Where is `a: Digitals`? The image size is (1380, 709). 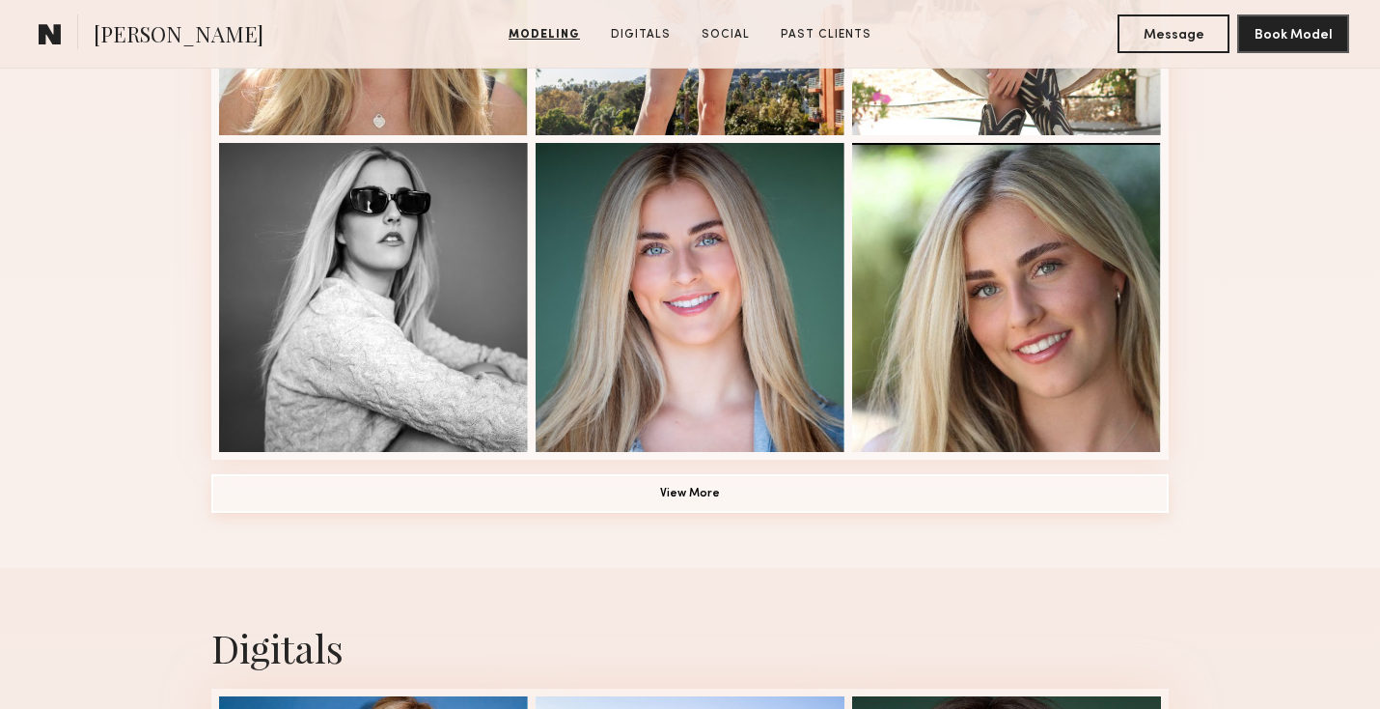 a: Digitals is located at coordinates (641, 35).